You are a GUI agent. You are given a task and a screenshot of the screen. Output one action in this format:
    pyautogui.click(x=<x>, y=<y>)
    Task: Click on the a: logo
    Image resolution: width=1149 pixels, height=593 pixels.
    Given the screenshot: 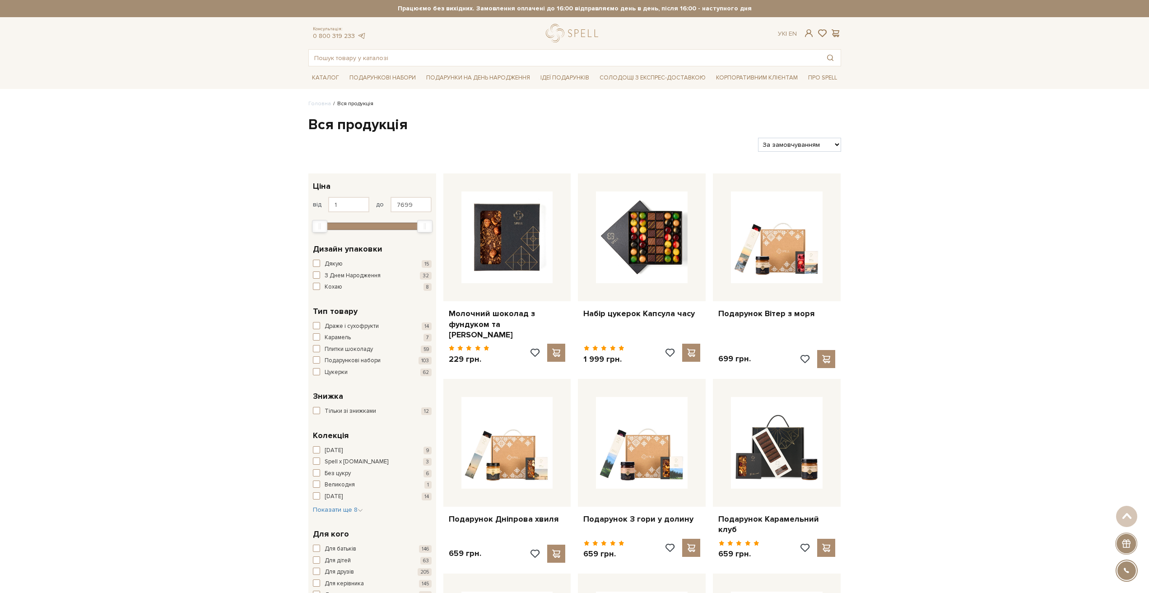 What is the action you would take?
    pyautogui.click(x=574, y=33)
    